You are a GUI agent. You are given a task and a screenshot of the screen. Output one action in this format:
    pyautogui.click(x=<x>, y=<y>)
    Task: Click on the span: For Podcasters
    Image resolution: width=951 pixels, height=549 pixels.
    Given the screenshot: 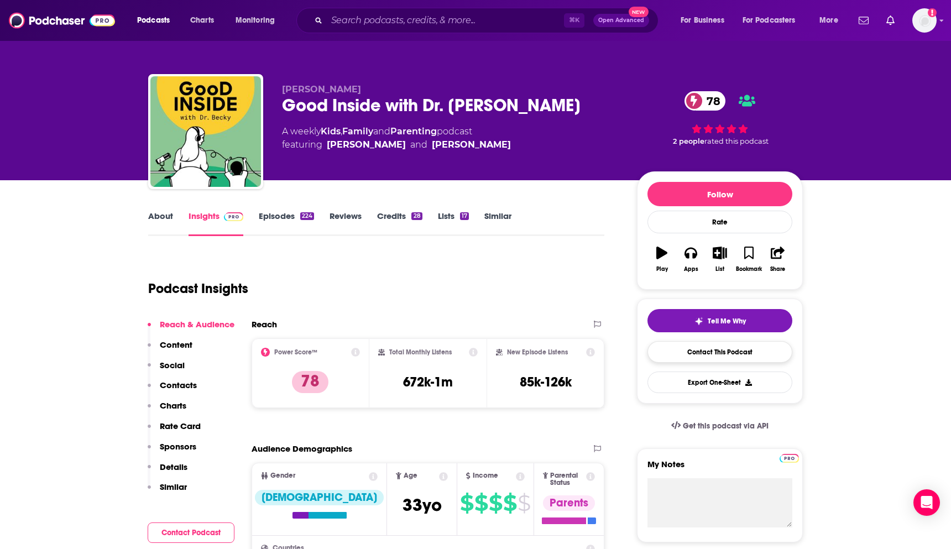 What is the action you would take?
    pyautogui.click(x=769, y=20)
    